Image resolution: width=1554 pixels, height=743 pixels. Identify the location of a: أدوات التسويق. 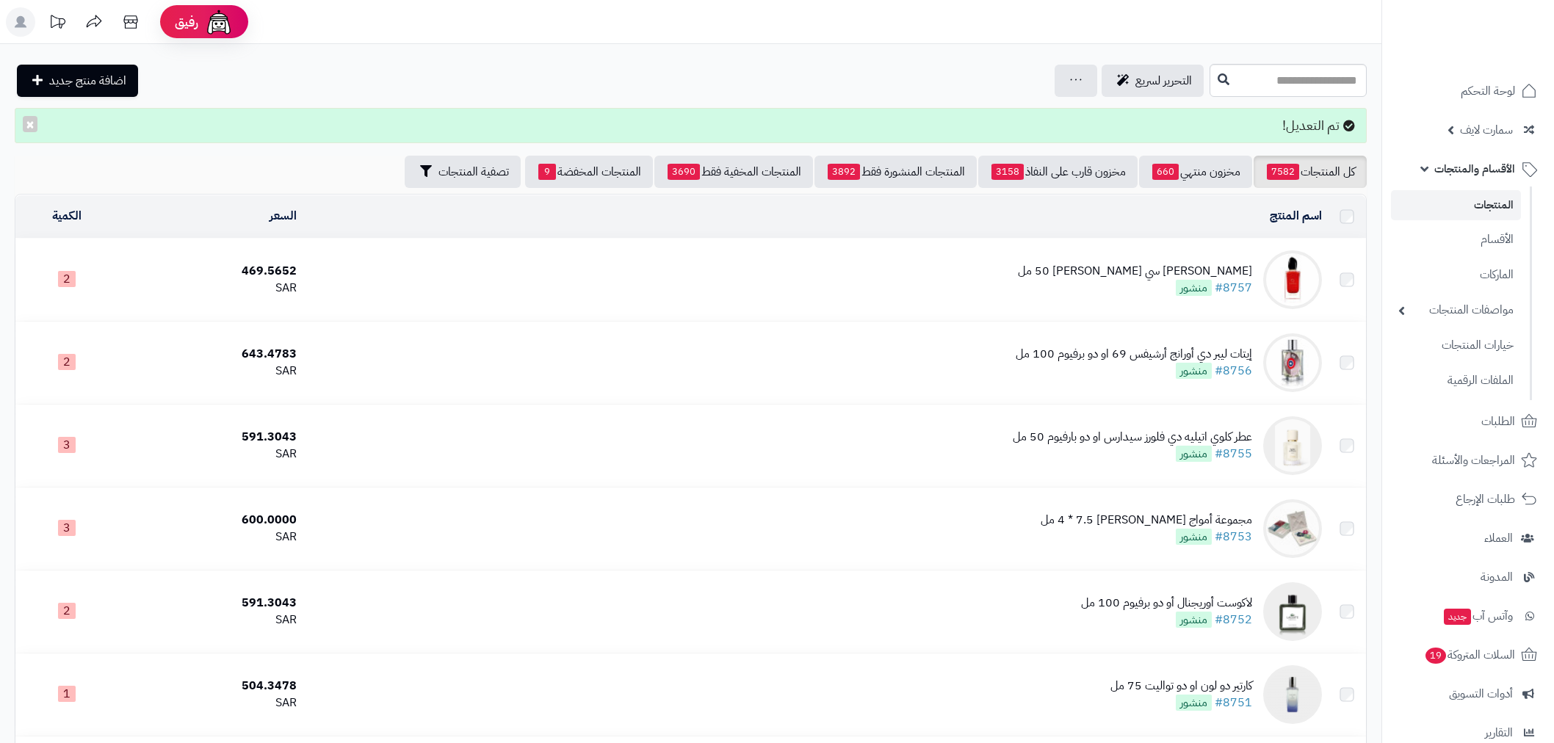
(1468, 694).